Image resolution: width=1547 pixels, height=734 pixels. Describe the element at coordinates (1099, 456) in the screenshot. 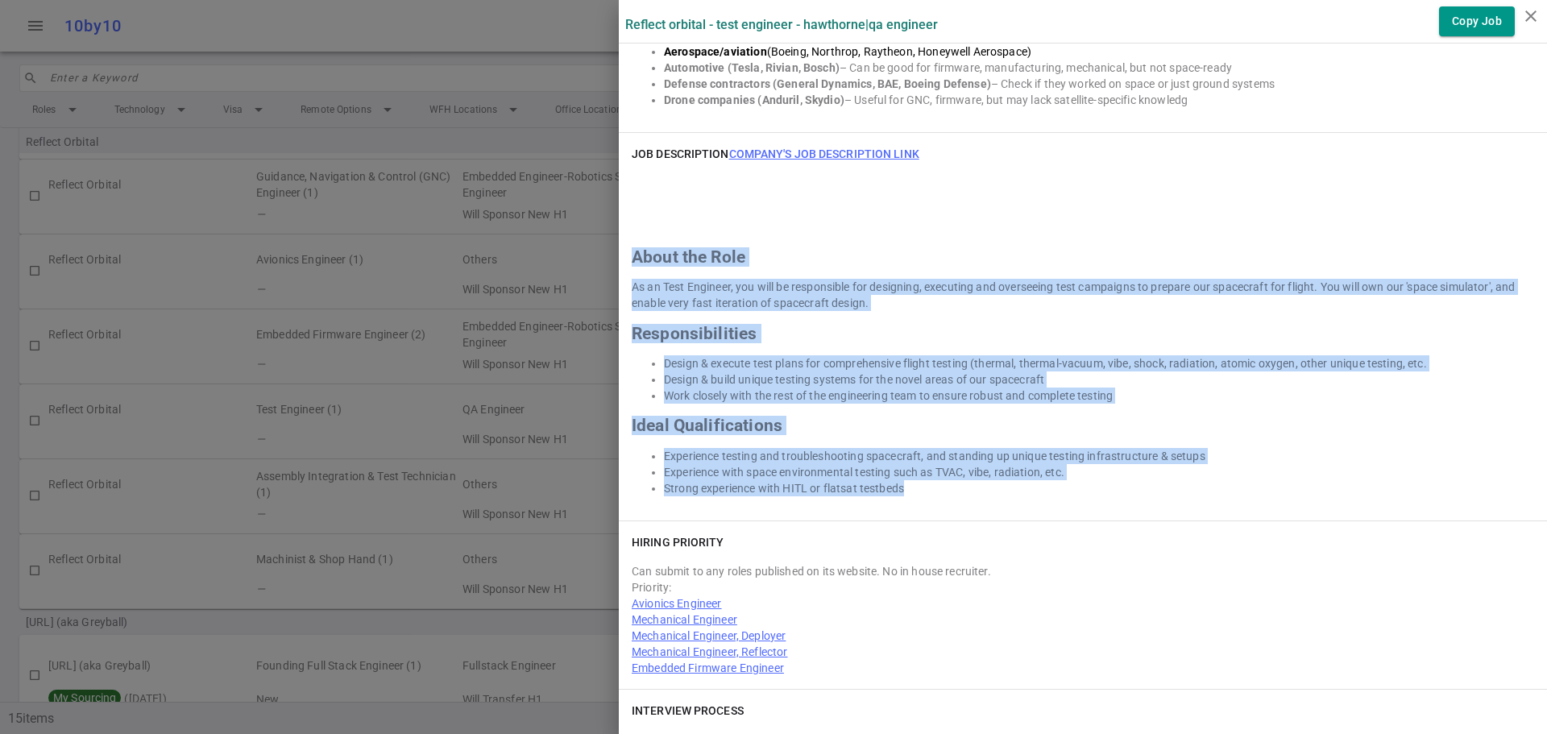

I see `li: Experience testing and troubleshooting spacecraft, and standing up unique testing infrastructure ...` at that location.